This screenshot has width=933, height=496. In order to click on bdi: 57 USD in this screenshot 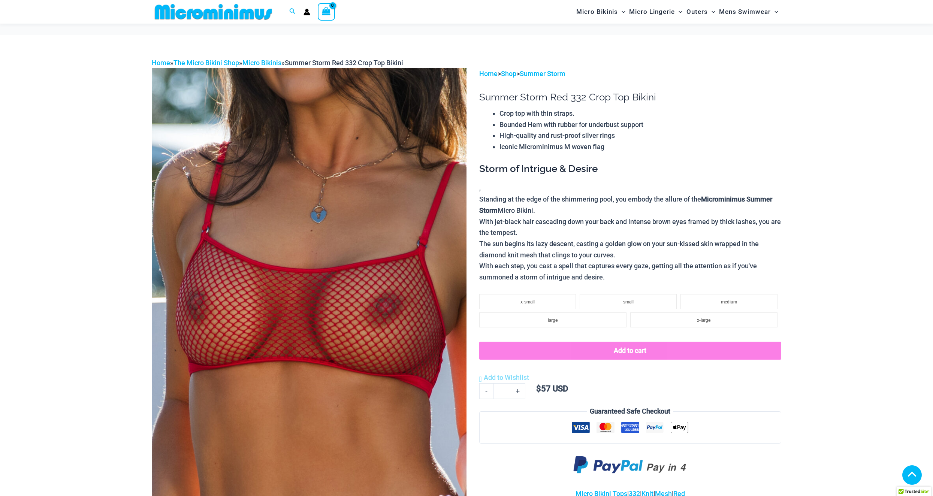, I will do `click(552, 389)`.